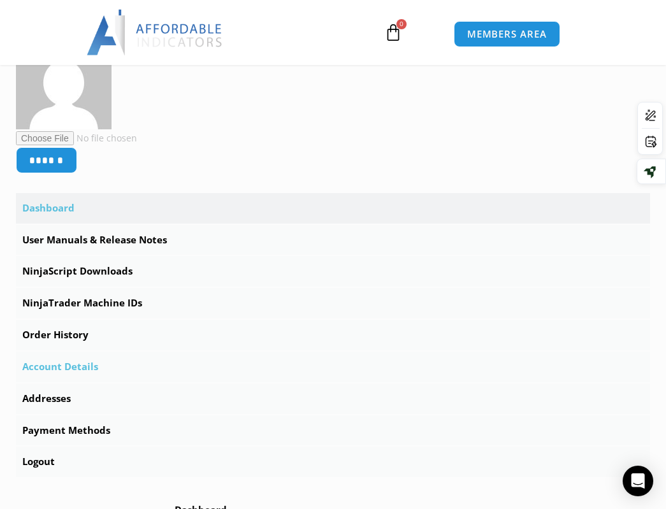 Image resolution: width=666 pixels, height=509 pixels. Describe the element at coordinates (507, 34) in the screenshot. I see `a: MEMBERS AREA` at that location.